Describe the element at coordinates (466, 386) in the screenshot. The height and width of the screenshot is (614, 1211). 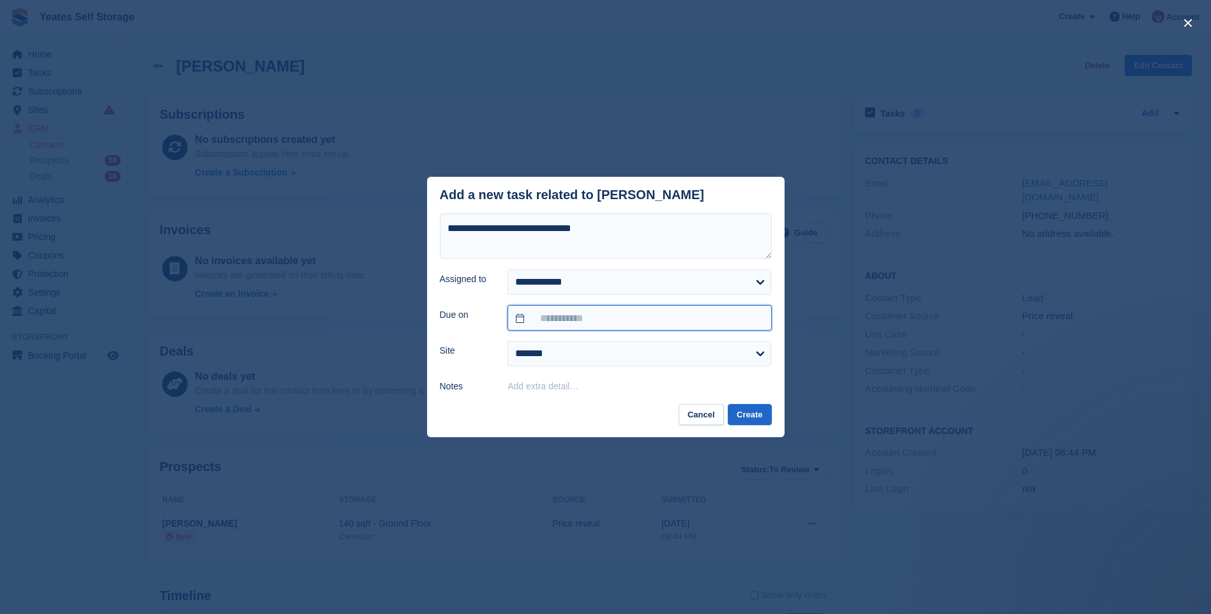
I see `label: Notes` at that location.